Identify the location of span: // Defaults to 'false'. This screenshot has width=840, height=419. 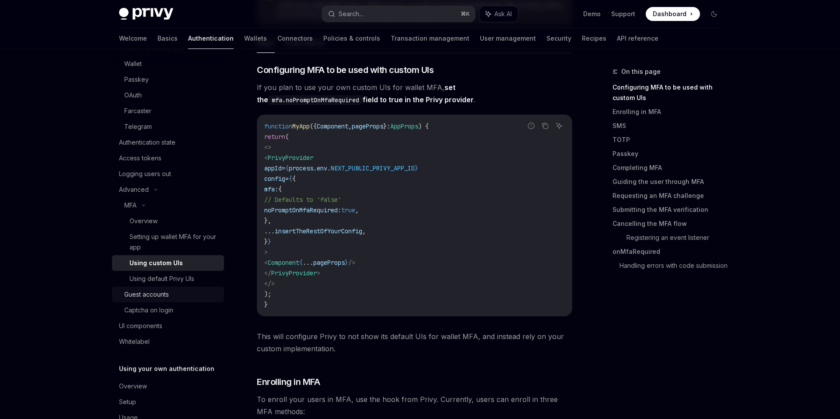
(303, 200).